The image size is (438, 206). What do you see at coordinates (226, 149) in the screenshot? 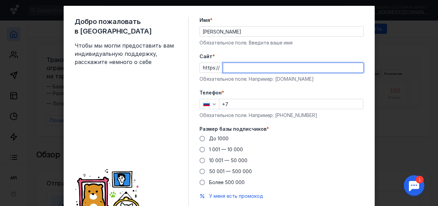
I see `span: 1 001 — 10 000` at bounding box center [226, 149].